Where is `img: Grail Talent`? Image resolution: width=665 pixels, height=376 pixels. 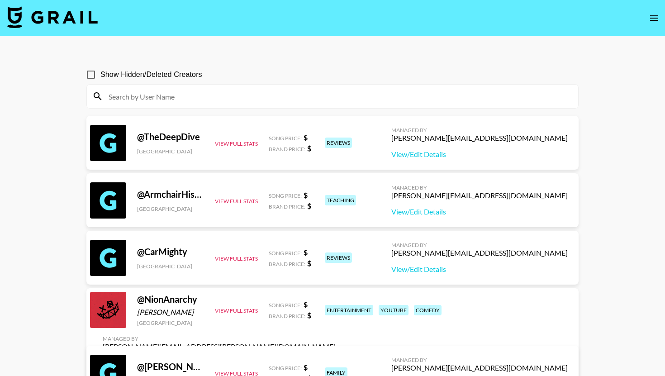 img: Grail Talent is located at coordinates (52, 17).